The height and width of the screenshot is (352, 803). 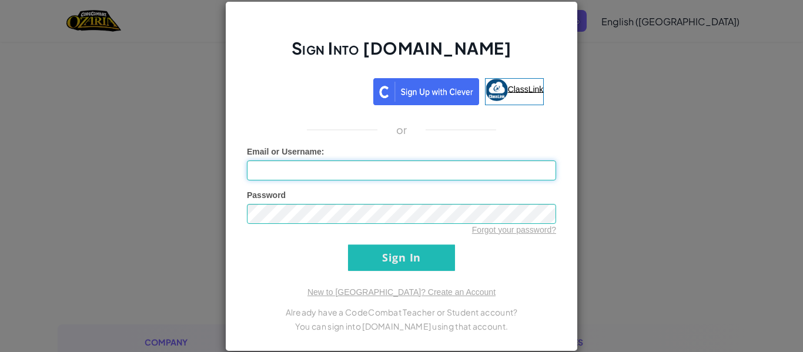 I want to click on span: Password, so click(x=266, y=195).